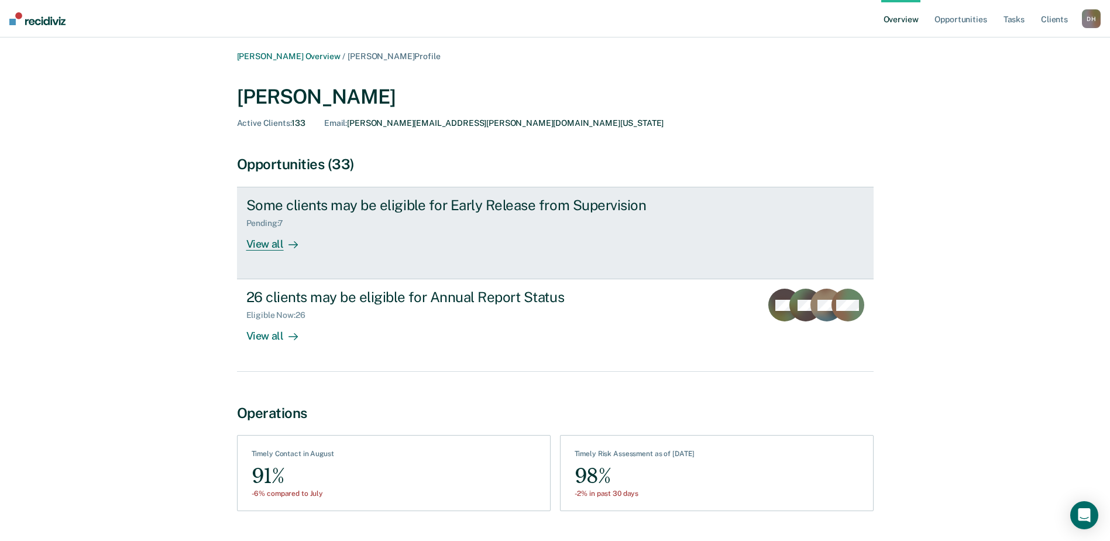 The height and width of the screenshot is (541, 1110). I want to click on div: 98%, so click(635, 476).